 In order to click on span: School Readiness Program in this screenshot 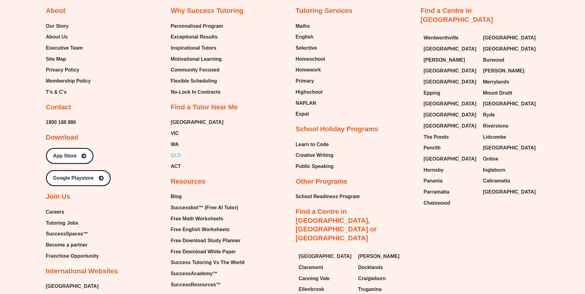, I will do `click(328, 197)`.